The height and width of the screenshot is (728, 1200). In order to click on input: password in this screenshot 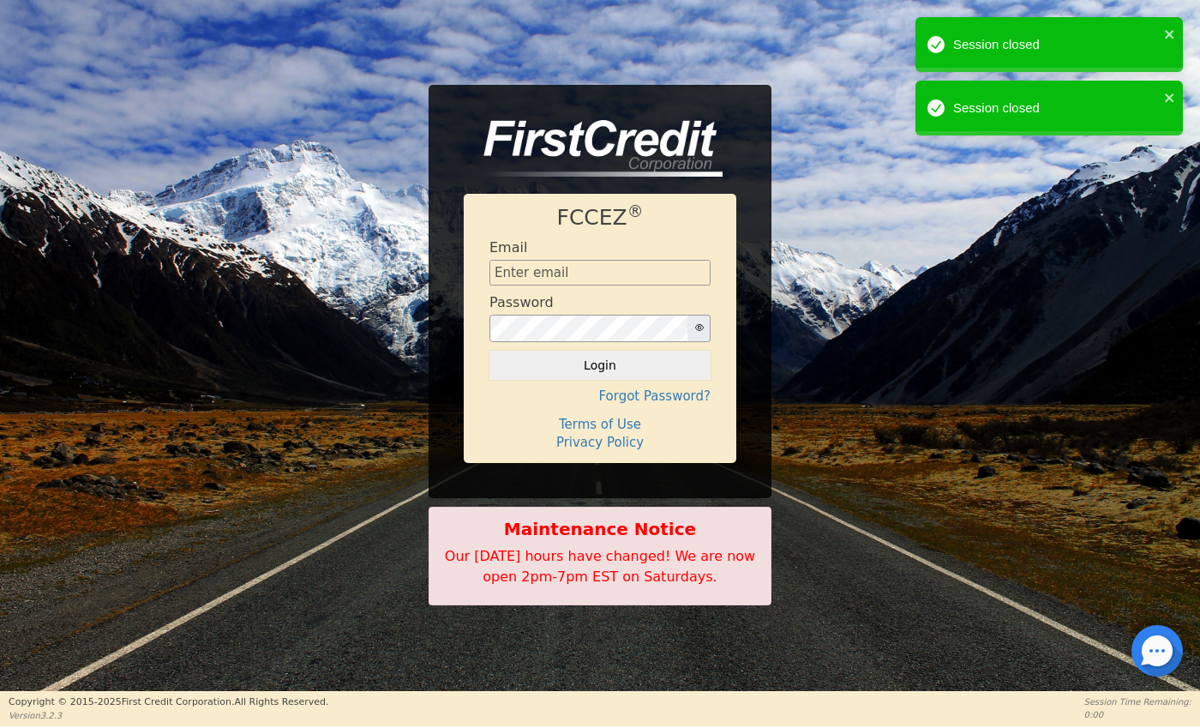, I will do `click(589, 328)`.